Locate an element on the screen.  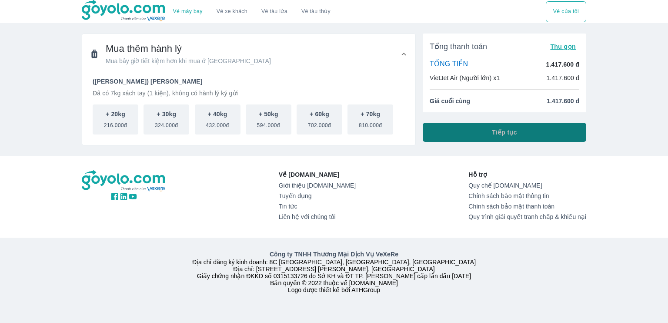
button: Tiếp tục is located at coordinates (504, 132).